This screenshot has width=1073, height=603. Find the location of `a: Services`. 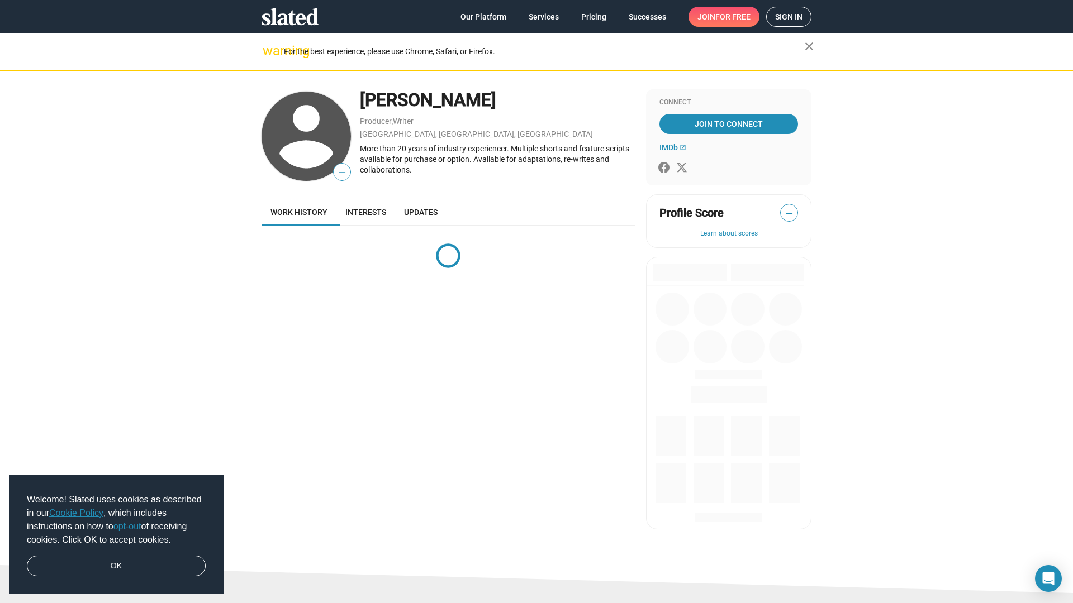

a: Services is located at coordinates (544, 17).